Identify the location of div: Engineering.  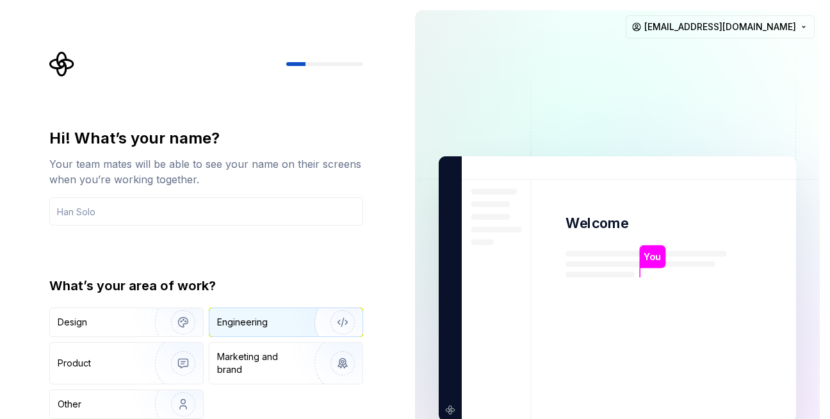
(242, 322).